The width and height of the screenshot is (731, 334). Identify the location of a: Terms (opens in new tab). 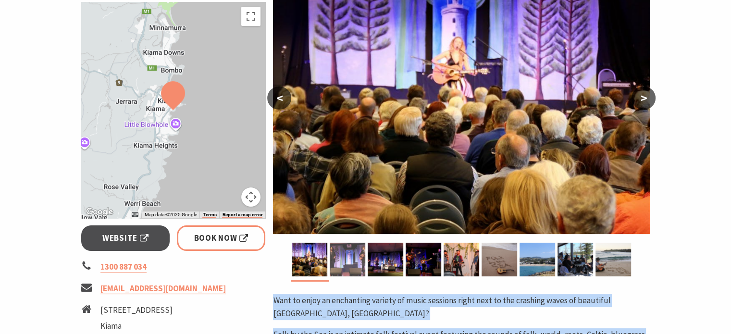
(209, 215).